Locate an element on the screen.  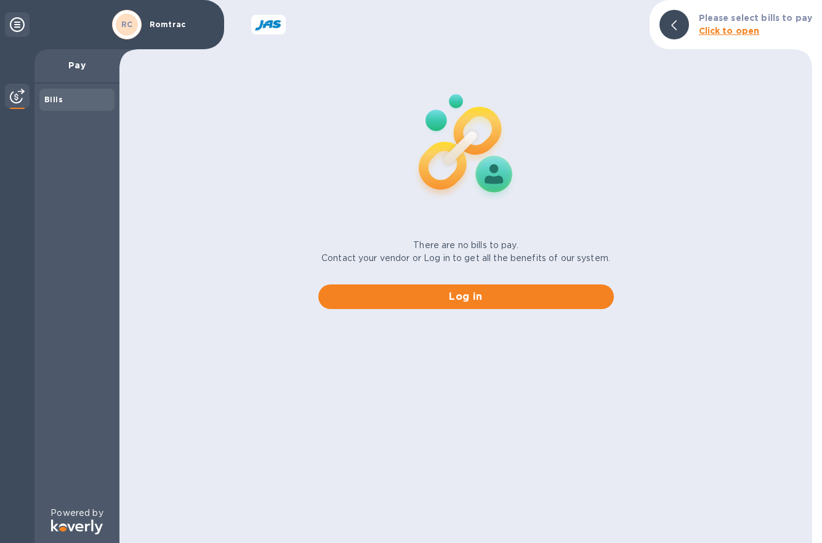
p: There are no bills to pay. Contact your vendor or Log in to get all the benefits of our system. is located at coordinates (465, 252).